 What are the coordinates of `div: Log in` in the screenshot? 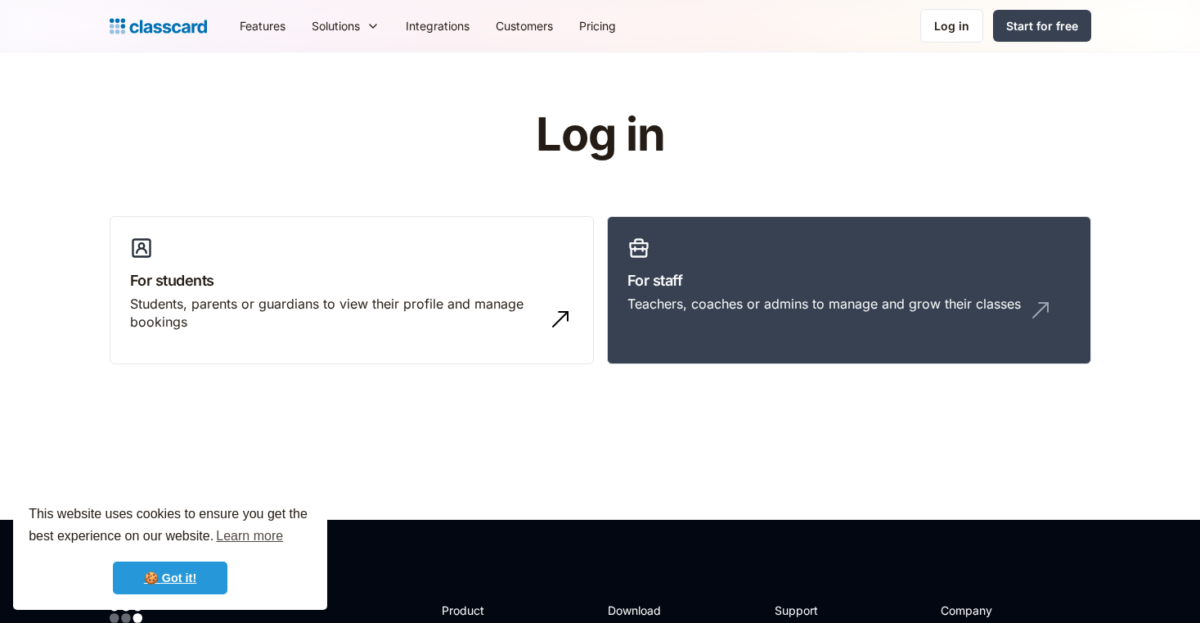 It's located at (951, 25).